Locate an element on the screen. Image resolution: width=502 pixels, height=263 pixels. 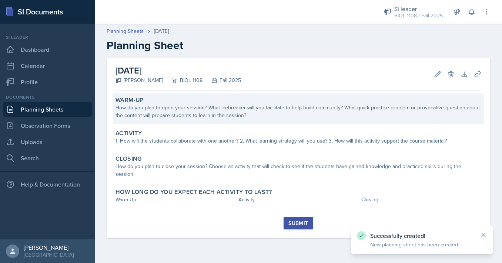
div: Closing is located at coordinates (421, 200).